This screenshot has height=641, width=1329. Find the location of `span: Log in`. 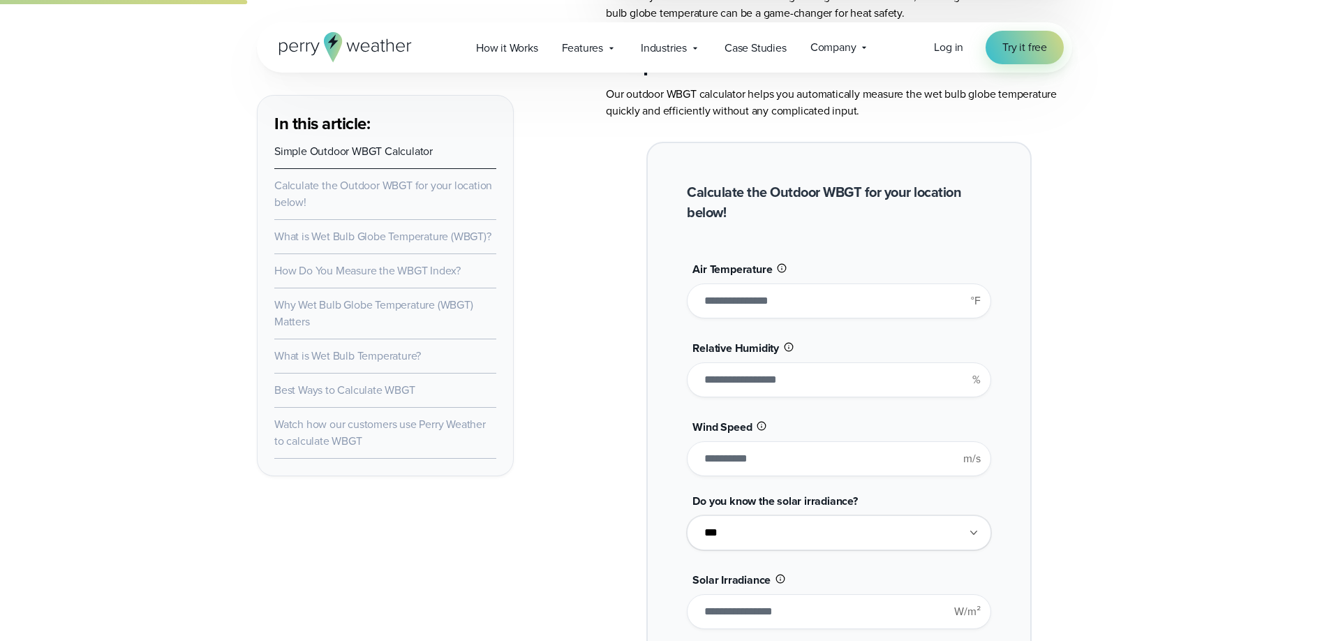

span: Log in is located at coordinates (948, 47).